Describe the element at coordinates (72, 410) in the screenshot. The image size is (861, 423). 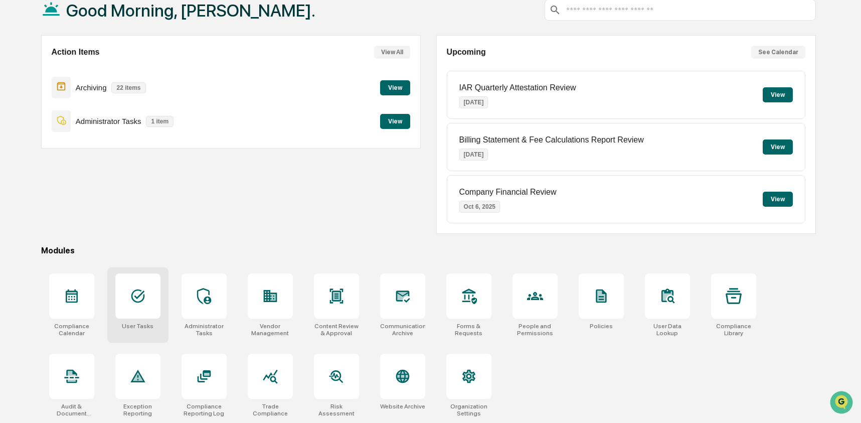
I see `div: Audit & Document Logs` at that location.